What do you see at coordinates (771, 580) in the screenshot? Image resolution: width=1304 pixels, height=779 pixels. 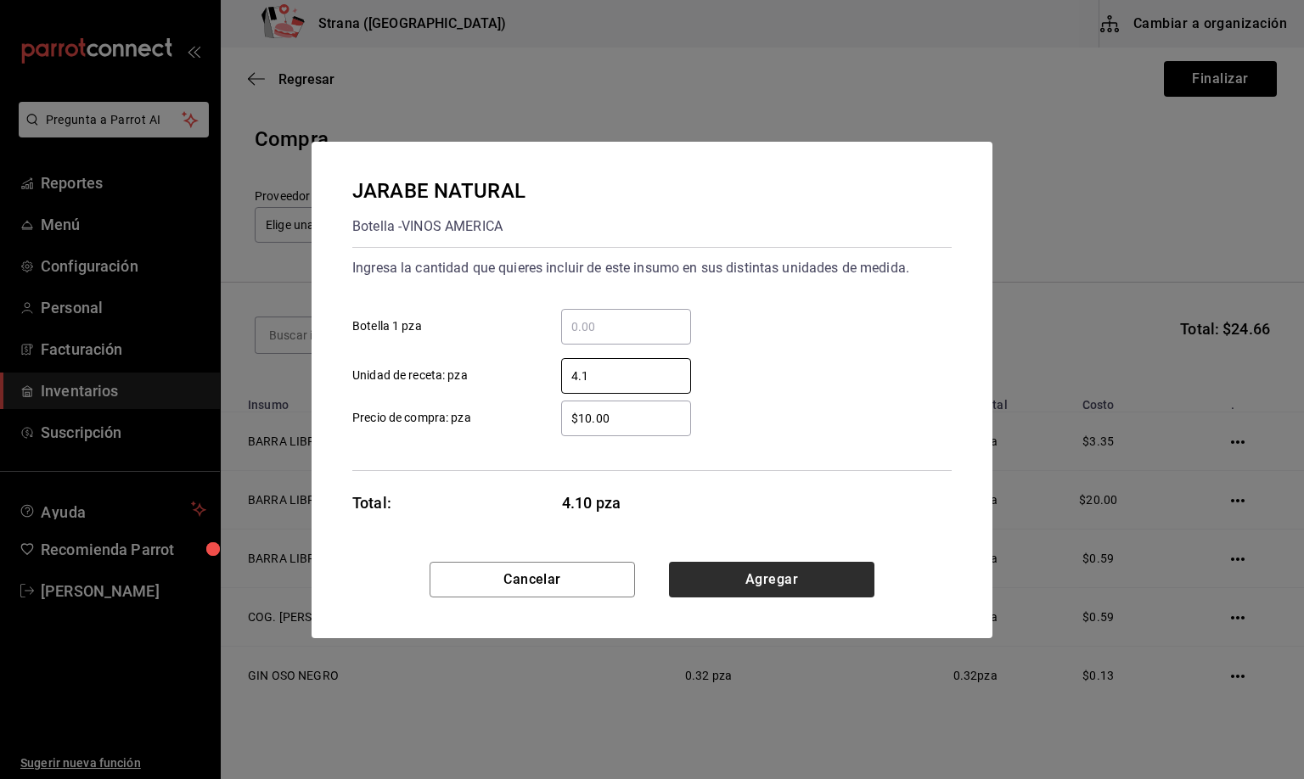 I see `button: Agregar` at bounding box center [771, 580].